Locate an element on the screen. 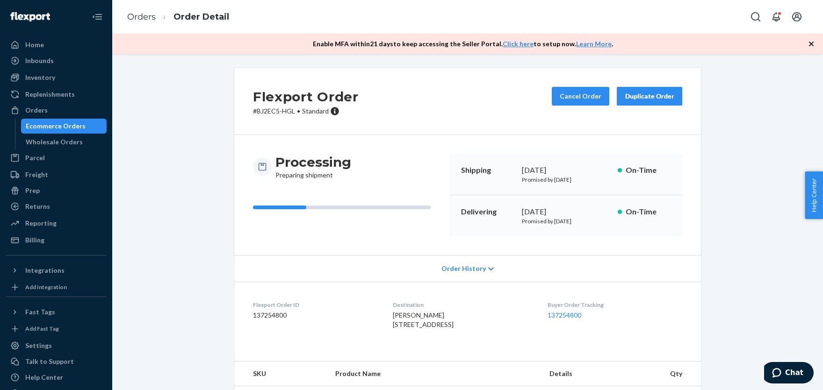  div: Settings is located at coordinates (38, 346).